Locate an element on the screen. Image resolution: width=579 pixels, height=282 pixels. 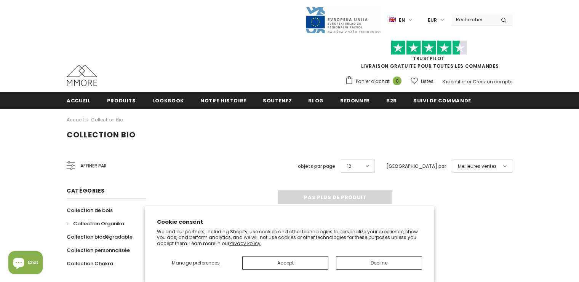
a: Suivi de commande is located at coordinates (442, 100).